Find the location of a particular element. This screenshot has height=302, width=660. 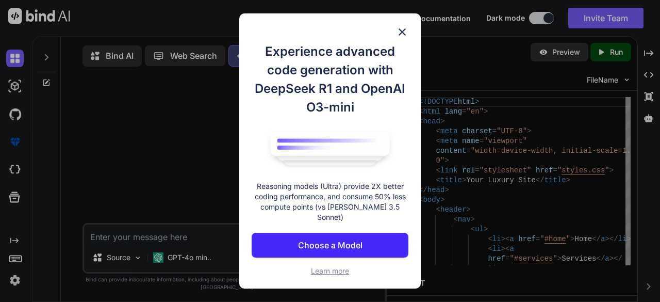

img: bind logo is located at coordinates (330, 149).